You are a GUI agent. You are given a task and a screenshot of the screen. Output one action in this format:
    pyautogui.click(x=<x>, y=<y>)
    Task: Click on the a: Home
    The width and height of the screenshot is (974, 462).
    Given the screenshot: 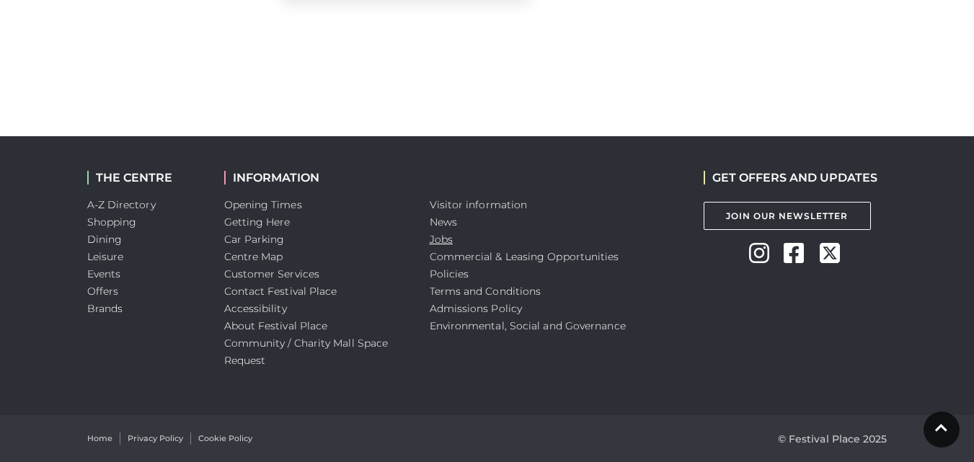 What is the action you would take?
    pyautogui.click(x=100, y=438)
    